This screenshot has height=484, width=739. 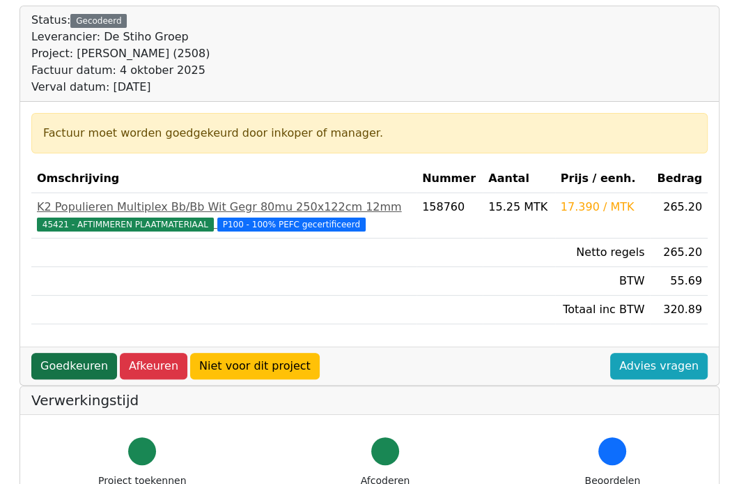 I want to click on td: 320.89, so click(x=679, y=309).